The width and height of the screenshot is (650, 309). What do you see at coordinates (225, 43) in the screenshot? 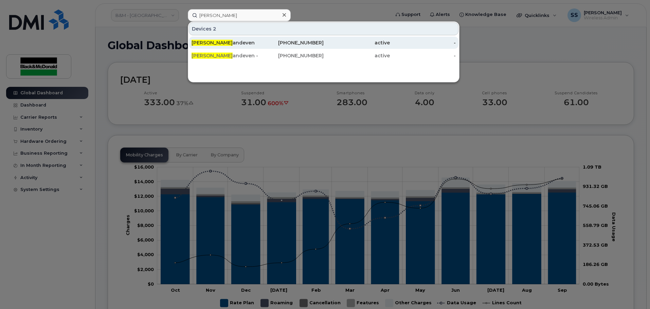
I see `div: andeven` at bounding box center [225, 43].